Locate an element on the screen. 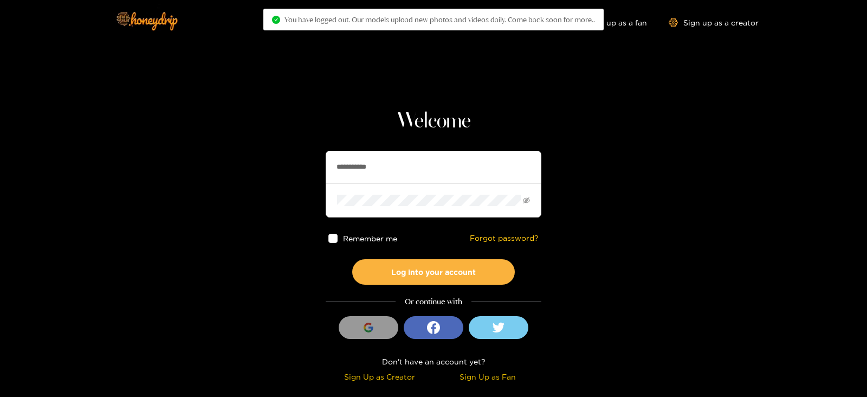 The width and height of the screenshot is (867, 397). button: Log into your account is located at coordinates (434, 272).